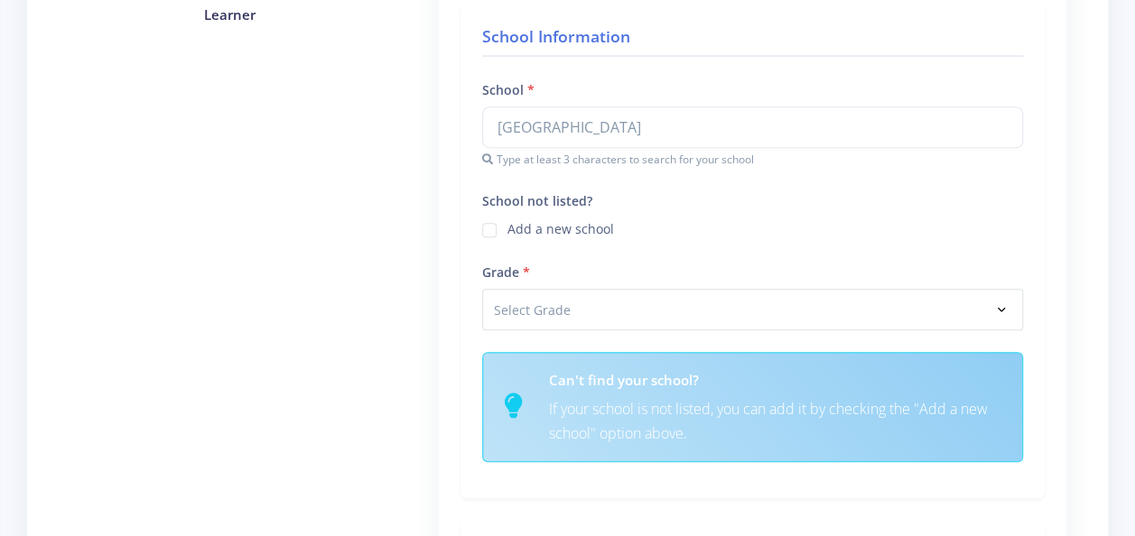 The image size is (1135, 536). What do you see at coordinates (537, 200) in the screenshot?
I see `label: School not listed?` at bounding box center [537, 200].